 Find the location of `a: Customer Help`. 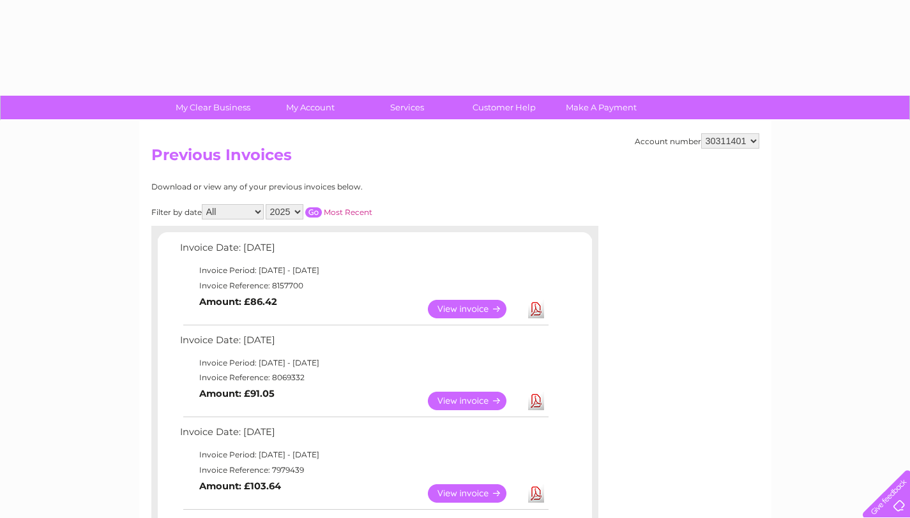

a: Customer Help is located at coordinates (504, 107).